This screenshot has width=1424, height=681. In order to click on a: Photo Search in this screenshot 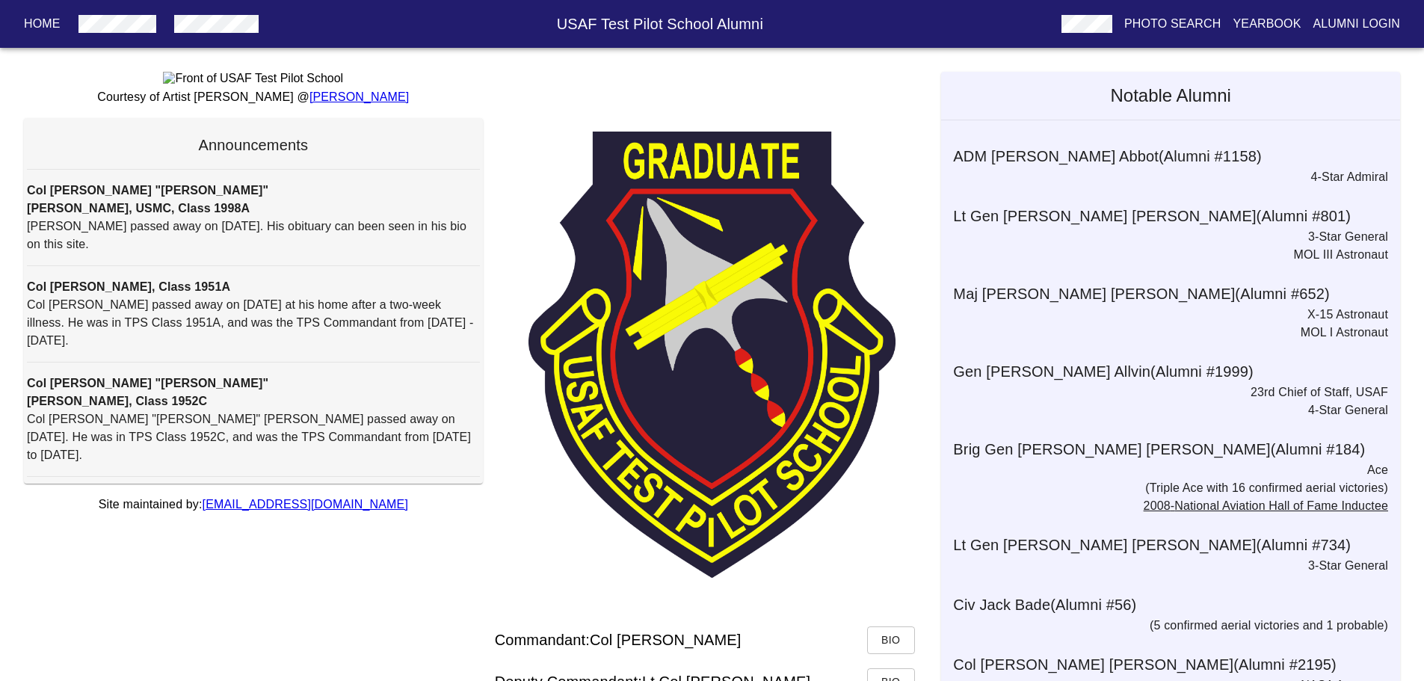, I will do `click(1173, 24)`.